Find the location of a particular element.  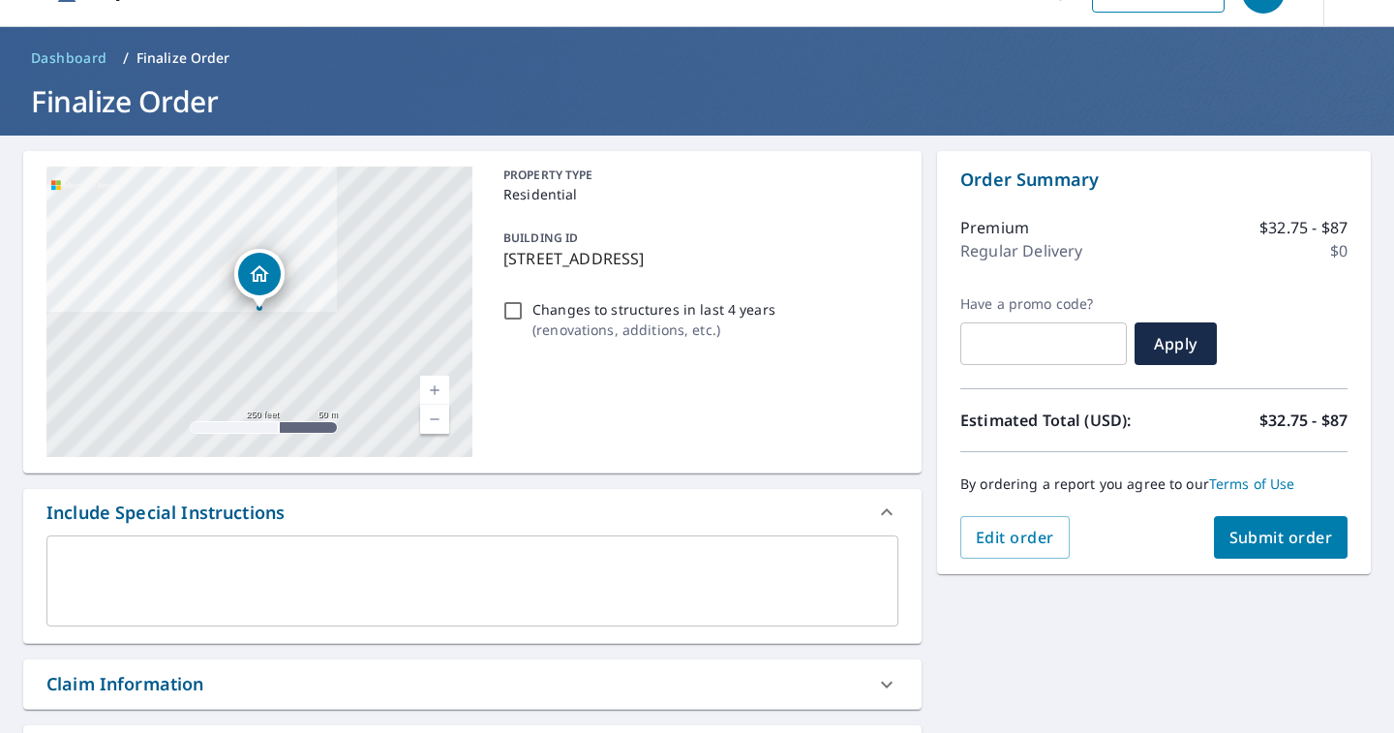

span: Edit order is located at coordinates (1015, 537).